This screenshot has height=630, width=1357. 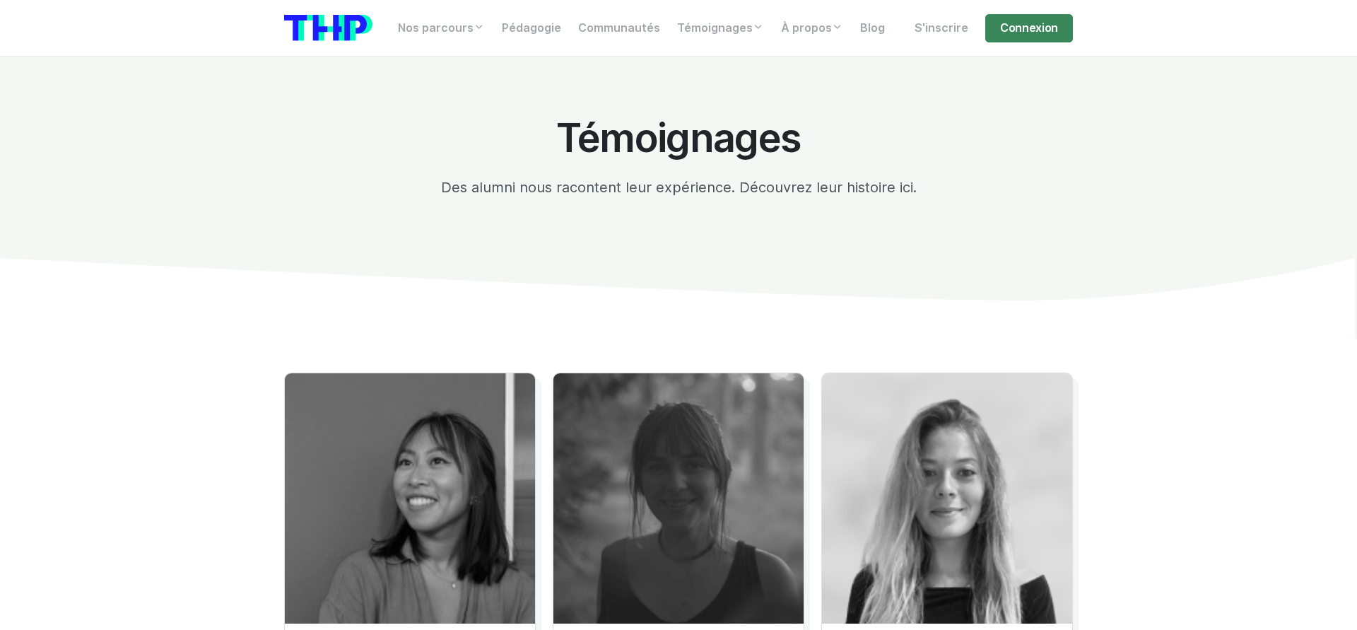 I want to click on a: À propos, so click(x=812, y=28).